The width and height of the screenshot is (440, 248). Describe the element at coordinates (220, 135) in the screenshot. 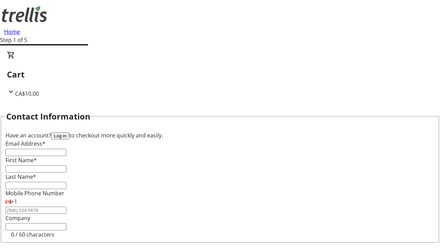

I see `div: Have an account? to checkout more quickly and easily.` at that location.